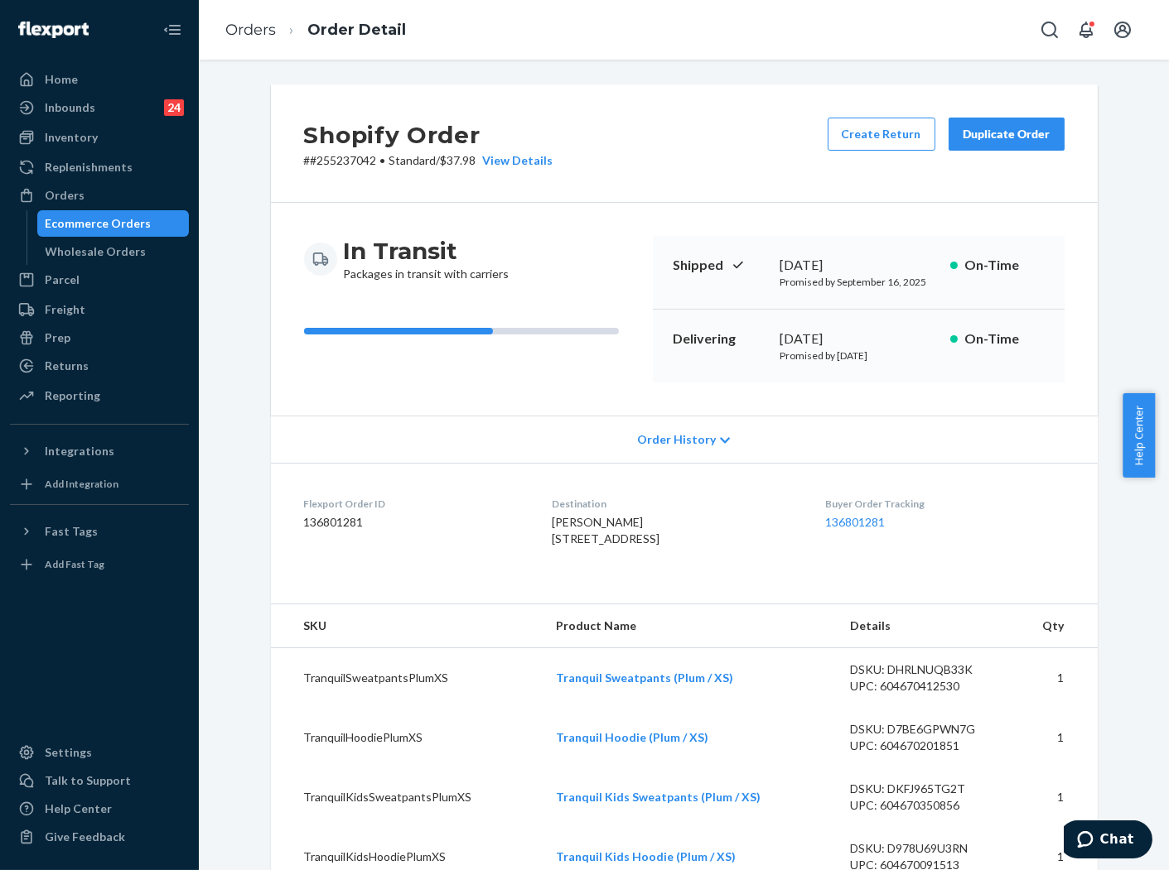 The height and width of the screenshot is (870, 1169). Describe the element at coordinates (172, 30) in the screenshot. I see `button: Close Navigation` at that location.